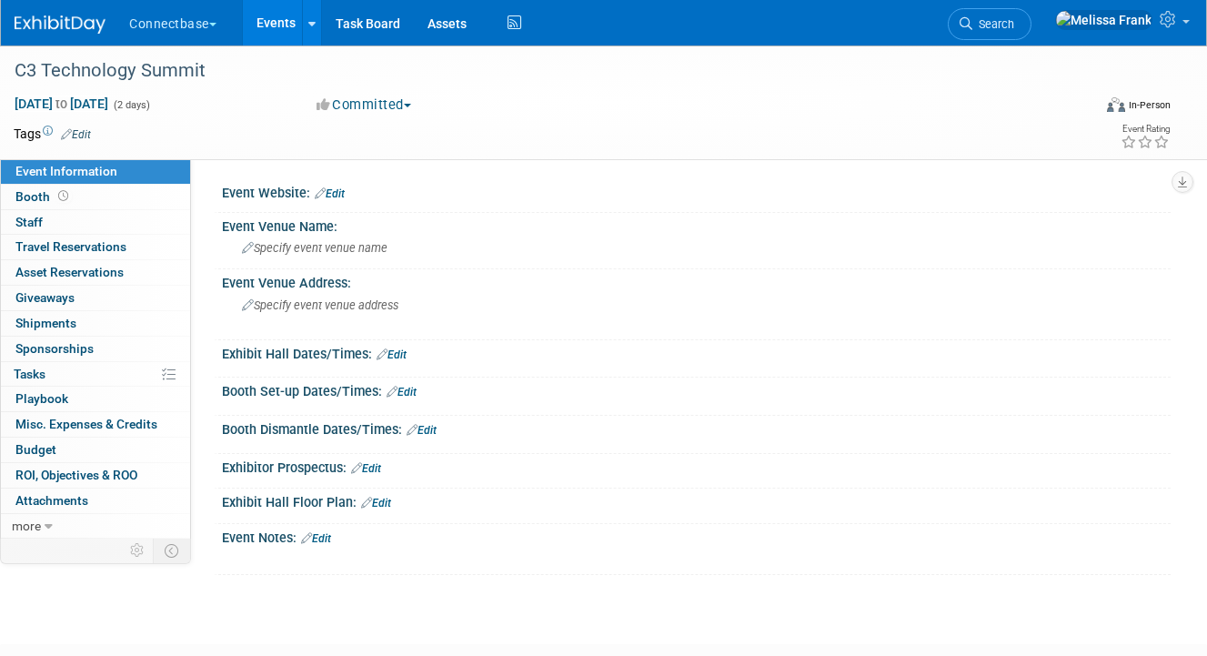  Describe the element at coordinates (696, 389) in the screenshot. I see `div: Booth Set-up Dates/Times:` at that location.